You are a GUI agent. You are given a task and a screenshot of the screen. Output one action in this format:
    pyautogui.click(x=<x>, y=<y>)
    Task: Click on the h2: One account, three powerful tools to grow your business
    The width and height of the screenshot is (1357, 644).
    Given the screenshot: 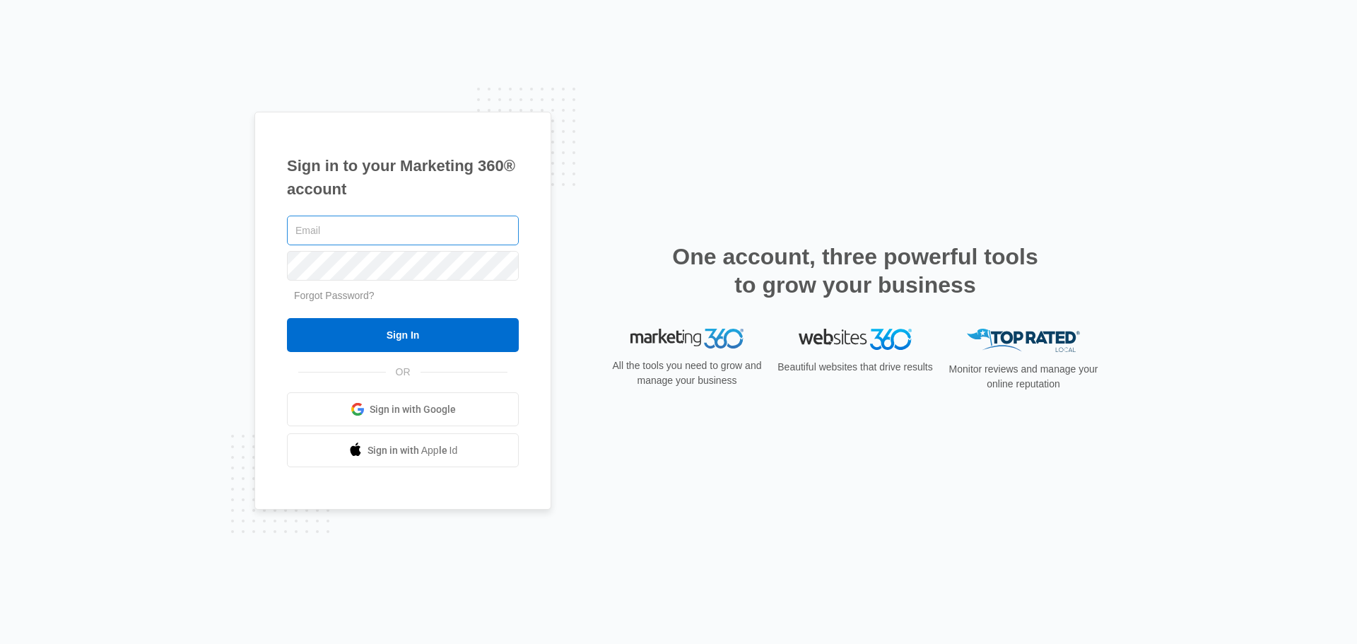 What is the action you would take?
    pyautogui.click(x=855, y=271)
    